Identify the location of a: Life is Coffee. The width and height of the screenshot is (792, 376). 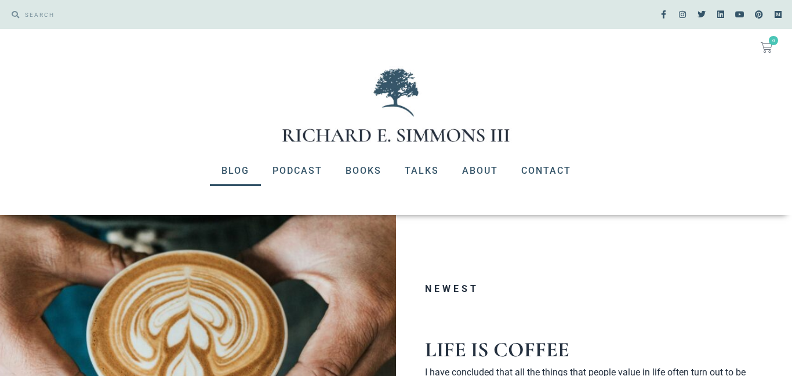
(497, 349).